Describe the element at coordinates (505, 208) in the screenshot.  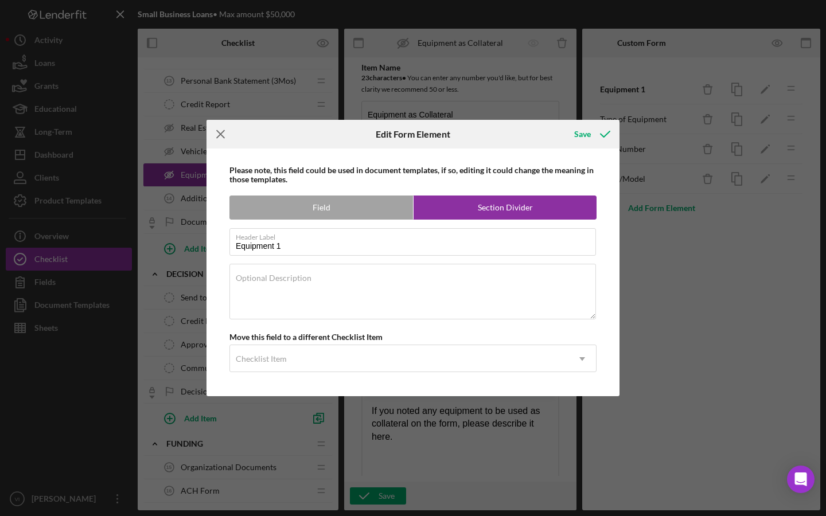
I see `label: Section Divider` at that location.